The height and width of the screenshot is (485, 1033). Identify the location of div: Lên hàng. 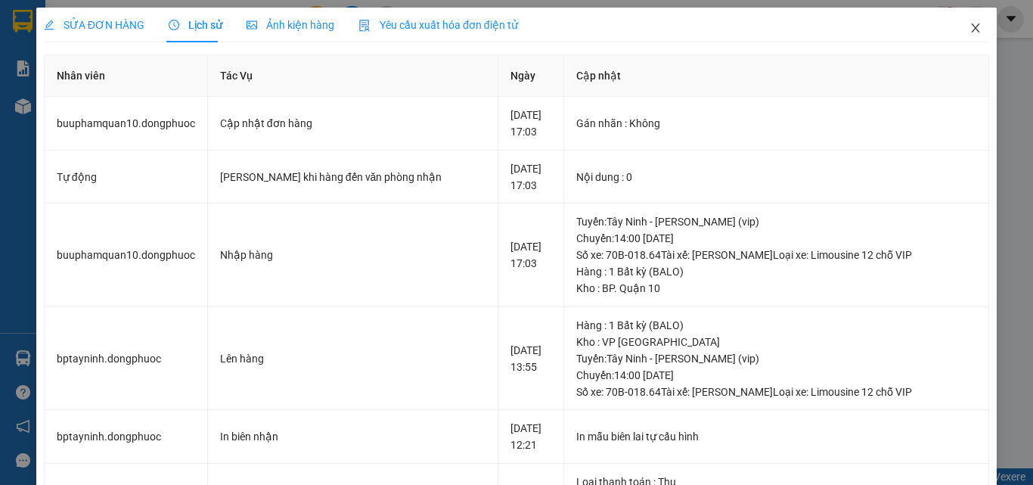
(353, 358).